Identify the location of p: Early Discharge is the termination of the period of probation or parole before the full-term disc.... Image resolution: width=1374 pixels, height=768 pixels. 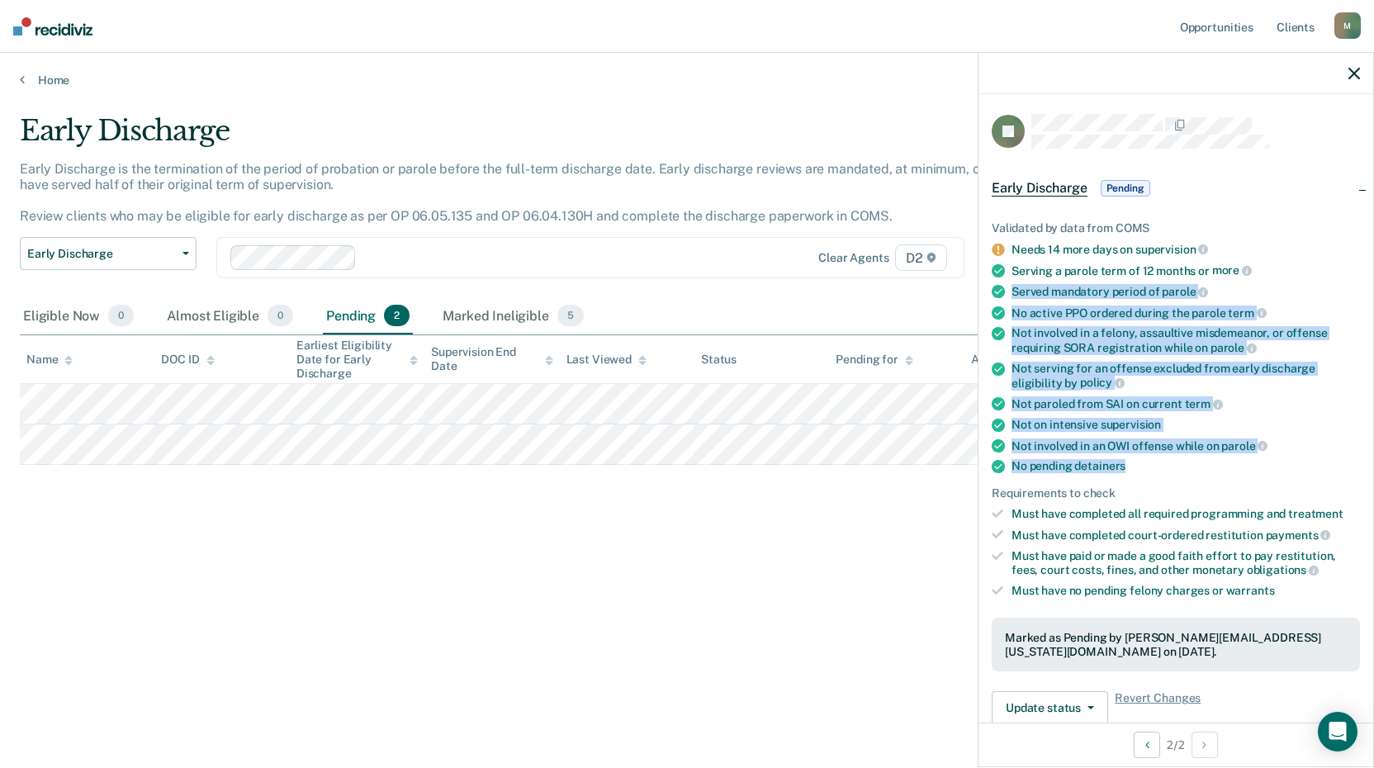
(533, 192).